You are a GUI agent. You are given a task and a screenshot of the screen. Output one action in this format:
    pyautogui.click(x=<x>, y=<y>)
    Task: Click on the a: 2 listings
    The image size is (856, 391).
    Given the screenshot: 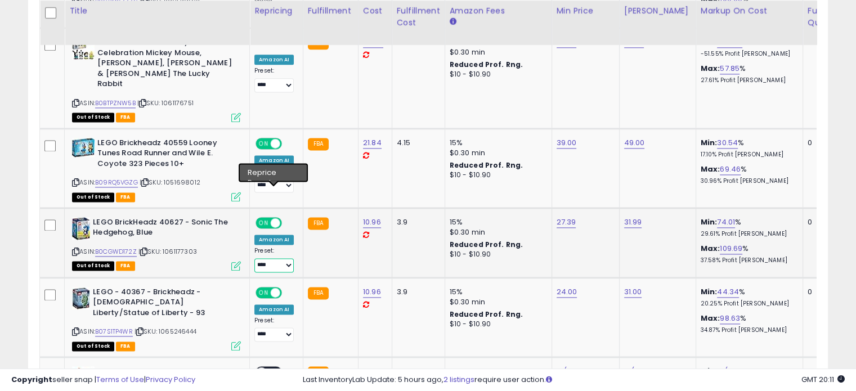 What is the action you would take?
    pyautogui.click(x=459, y=379)
    